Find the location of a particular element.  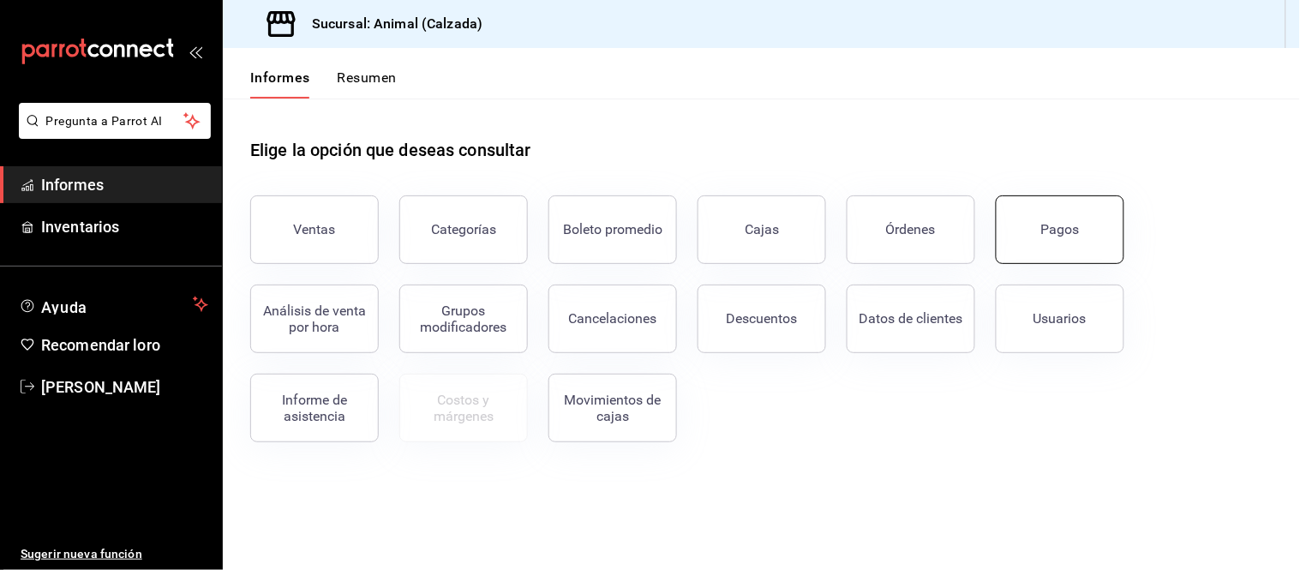

button: abrir_cajón_menú is located at coordinates (195, 51).